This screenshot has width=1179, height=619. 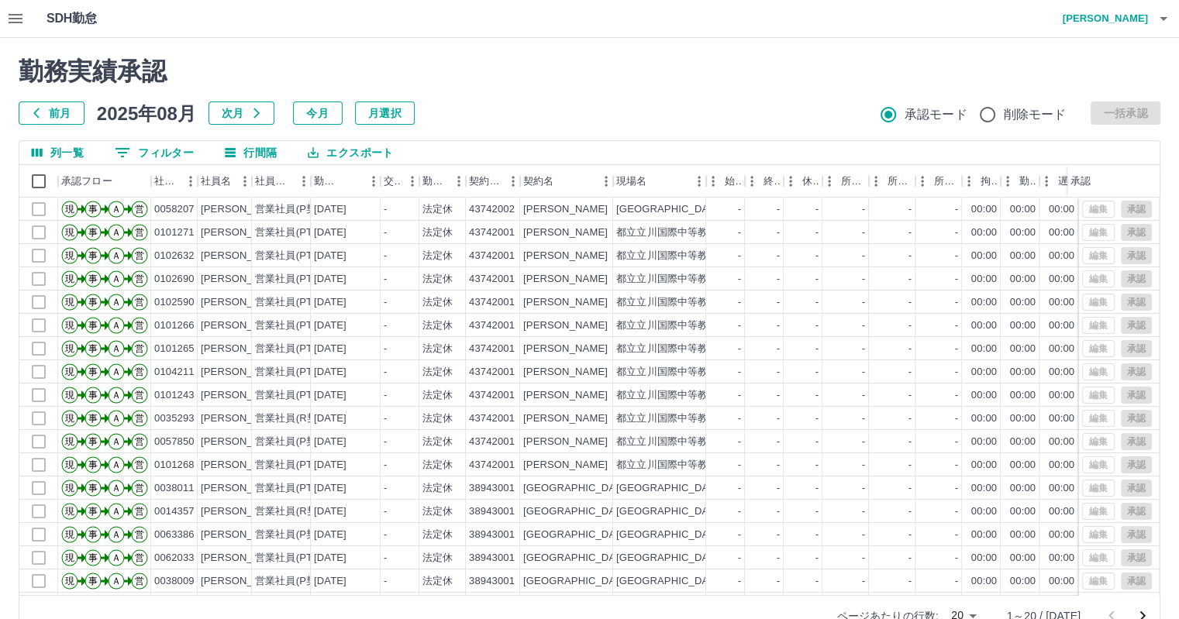 What do you see at coordinates (1081, 181) in the screenshot?
I see `div: 承認` at bounding box center [1081, 181].